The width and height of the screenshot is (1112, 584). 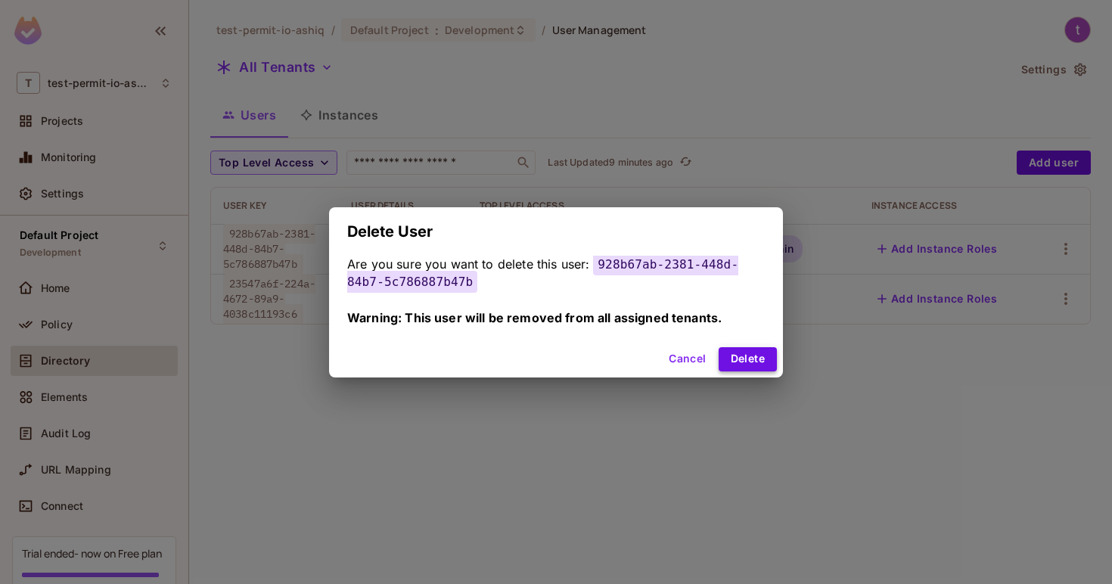 What do you see at coordinates (556, 232) in the screenshot?
I see `h2: Delete User` at bounding box center [556, 232].